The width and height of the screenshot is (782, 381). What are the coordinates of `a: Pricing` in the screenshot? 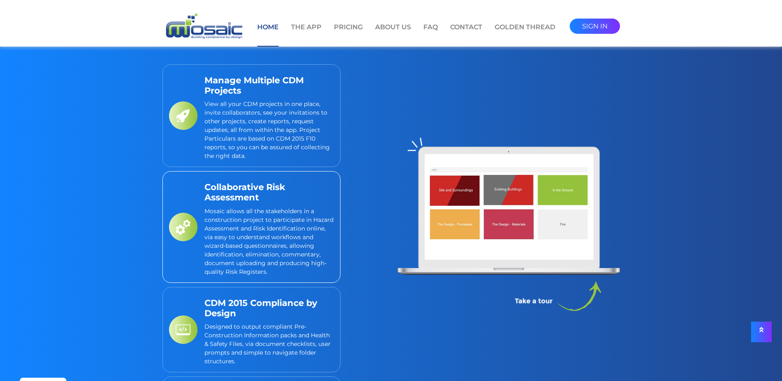 It's located at (348, 34).